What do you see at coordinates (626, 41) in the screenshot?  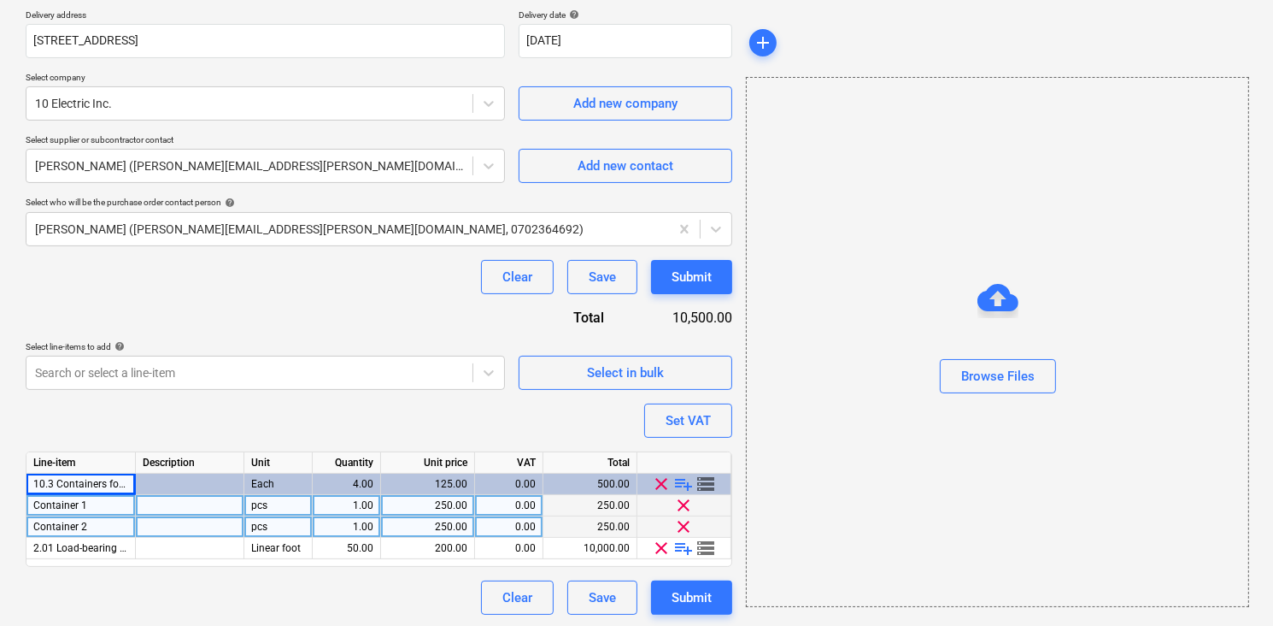 I see `input: Delivery date not specified` at bounding box center [626, 41].